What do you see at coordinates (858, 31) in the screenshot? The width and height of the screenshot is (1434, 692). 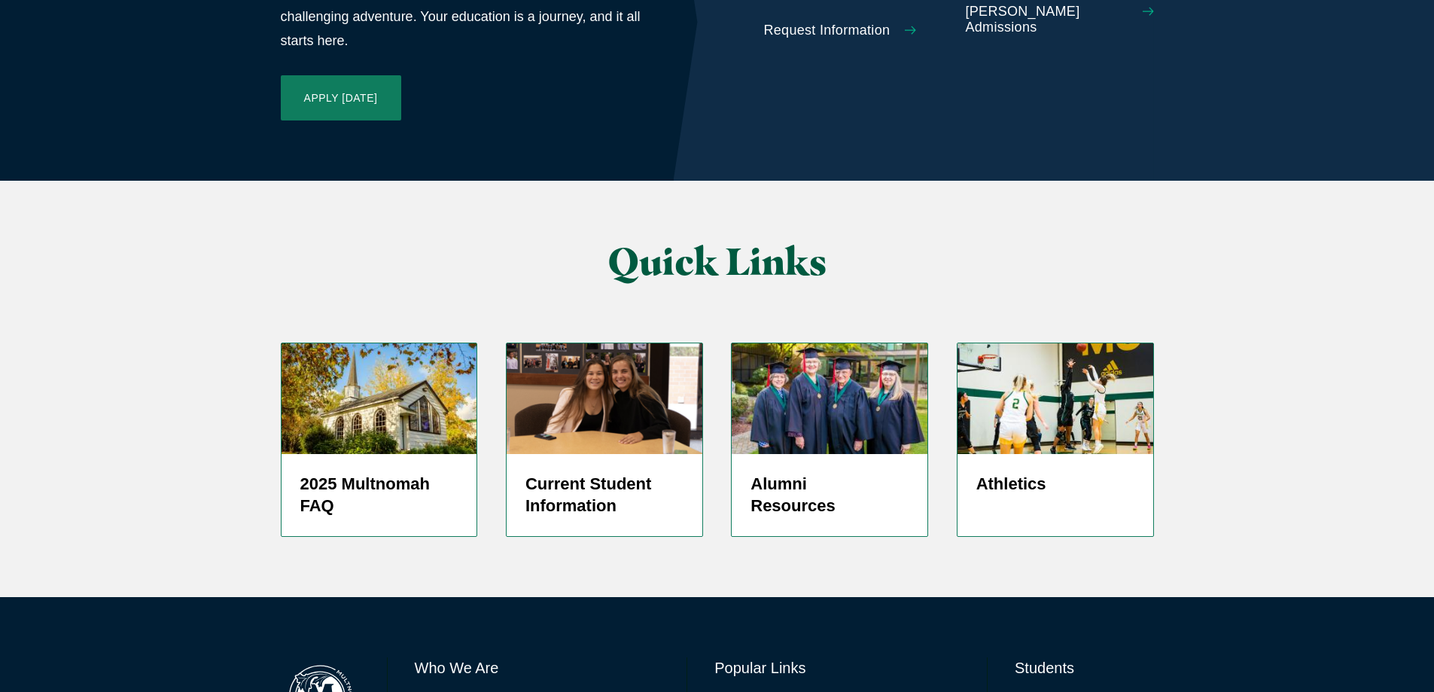 I see `a: Request Information` at bounding box center [858, 31].